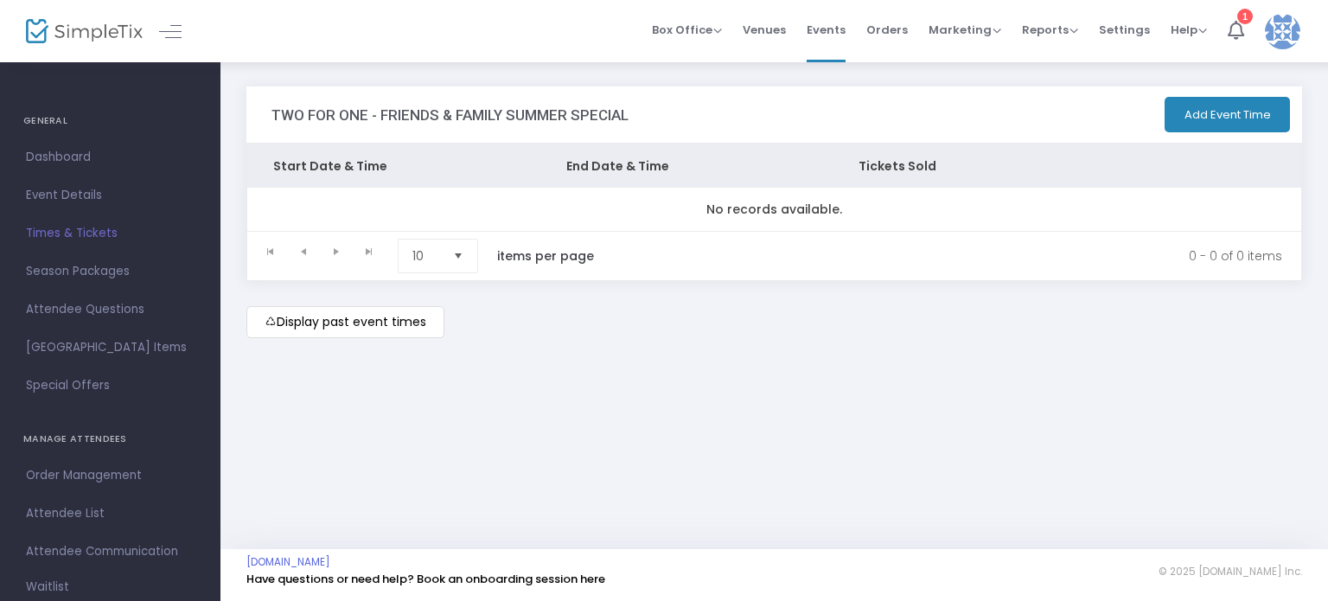 Image resolution: width=1328 pixels, height=601 pixels. I want to click on button: Select, so click(458, 256).